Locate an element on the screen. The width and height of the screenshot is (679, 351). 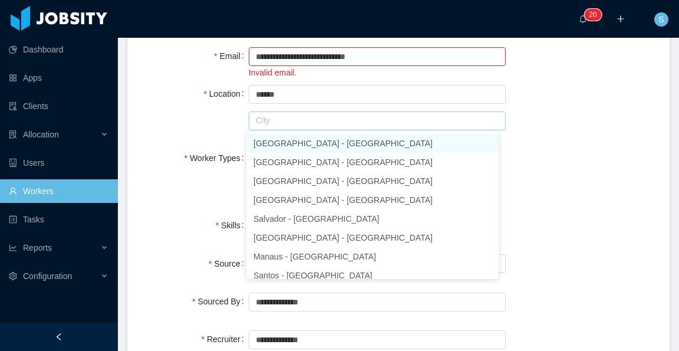
span: Allocation is located at coordinates (41, 134).